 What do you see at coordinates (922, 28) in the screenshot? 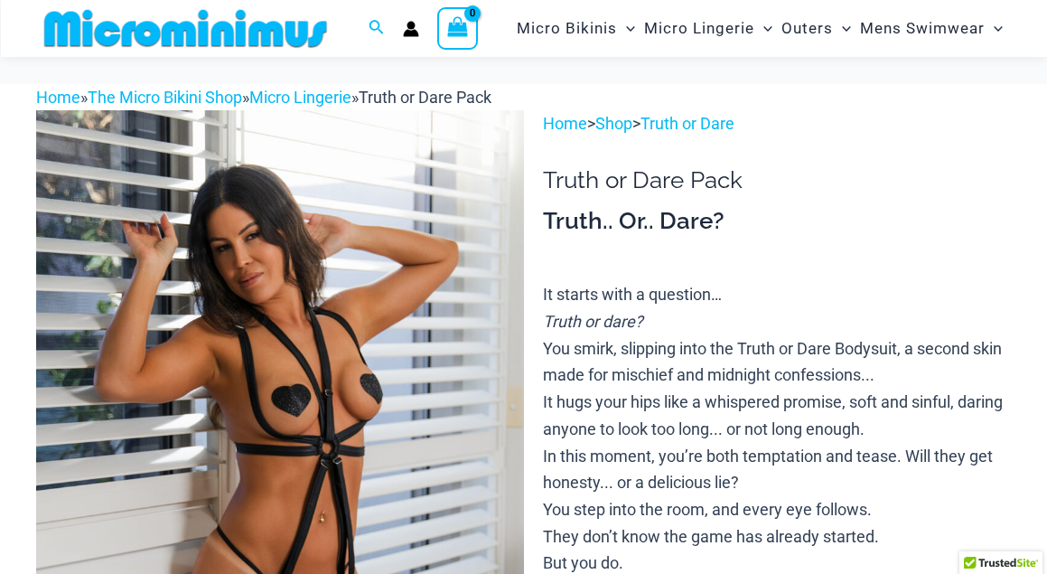
I see `span: Mens Swimwear` at bounding box center [922, 28].